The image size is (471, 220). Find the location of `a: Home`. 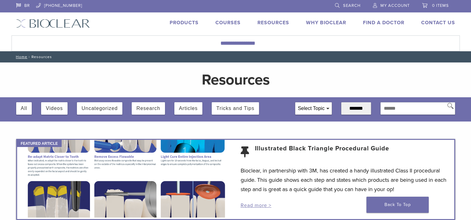

a: Home is located at coordinates (21, 57).